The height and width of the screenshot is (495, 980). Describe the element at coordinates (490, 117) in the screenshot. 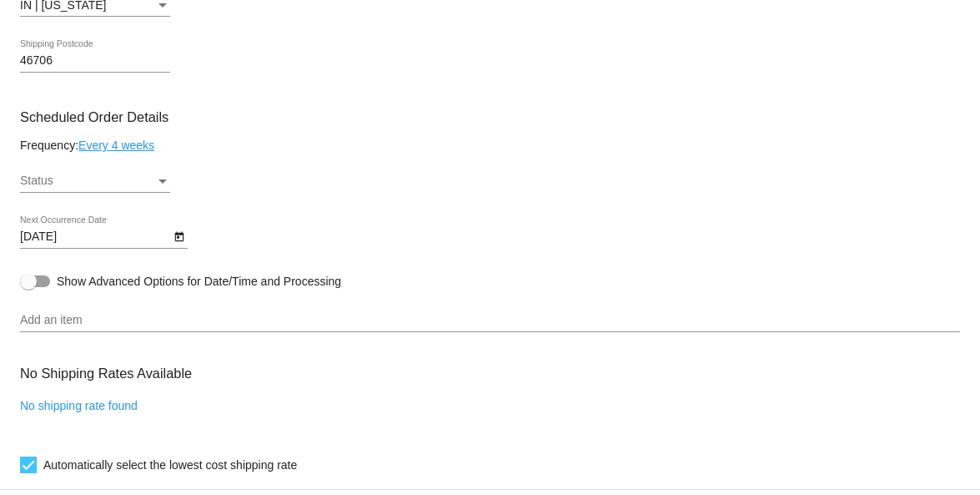

I see `h3: Scheduled Order Details` at that location.